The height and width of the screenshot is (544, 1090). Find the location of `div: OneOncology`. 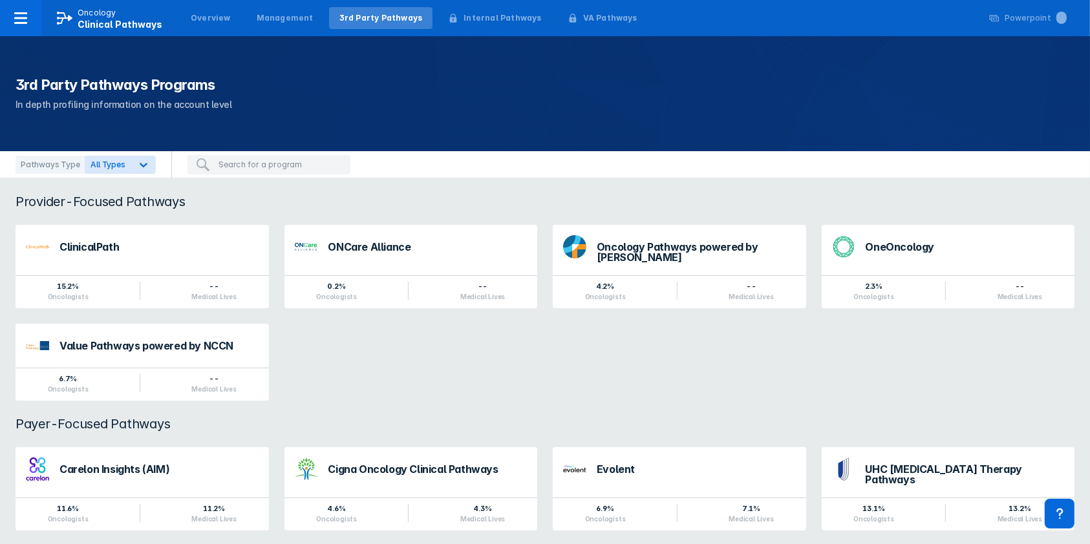

div: OneOncology is located at coordinates (965, 247).